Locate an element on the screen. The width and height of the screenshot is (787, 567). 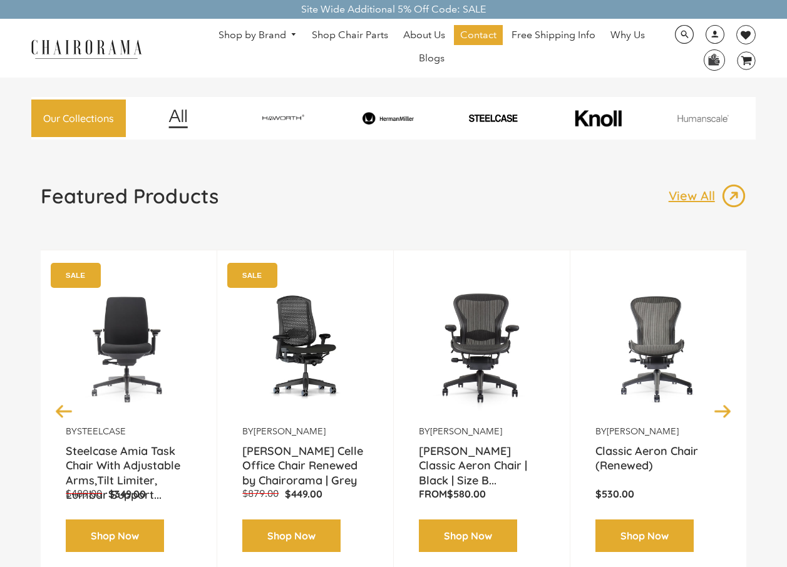
span: $580.00 is located at coordinates (467, 494).